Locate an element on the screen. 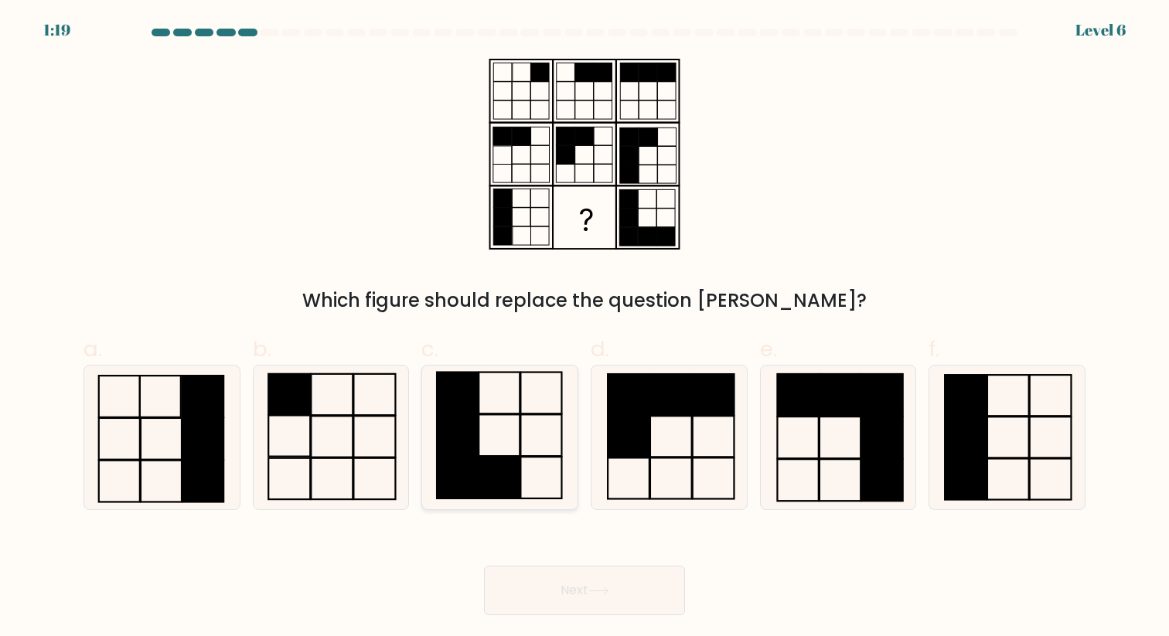  button: Next is located at coordinates (584, 591).